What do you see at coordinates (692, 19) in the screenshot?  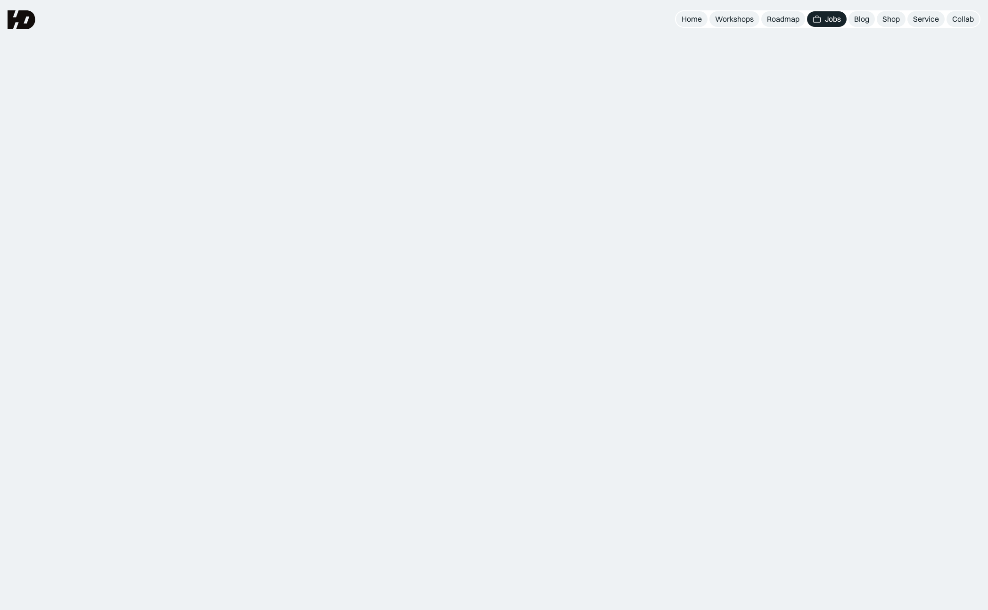 I see `a: Home` at bounding box center [692, 19].